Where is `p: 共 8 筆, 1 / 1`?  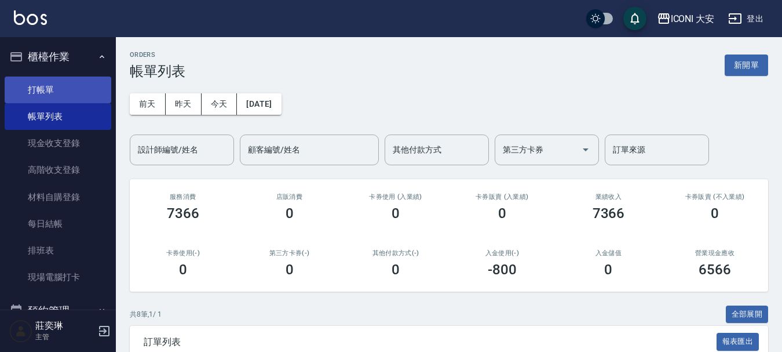 p: 共 8 筆, 1 / 1 is located at coordinates (145, 314).